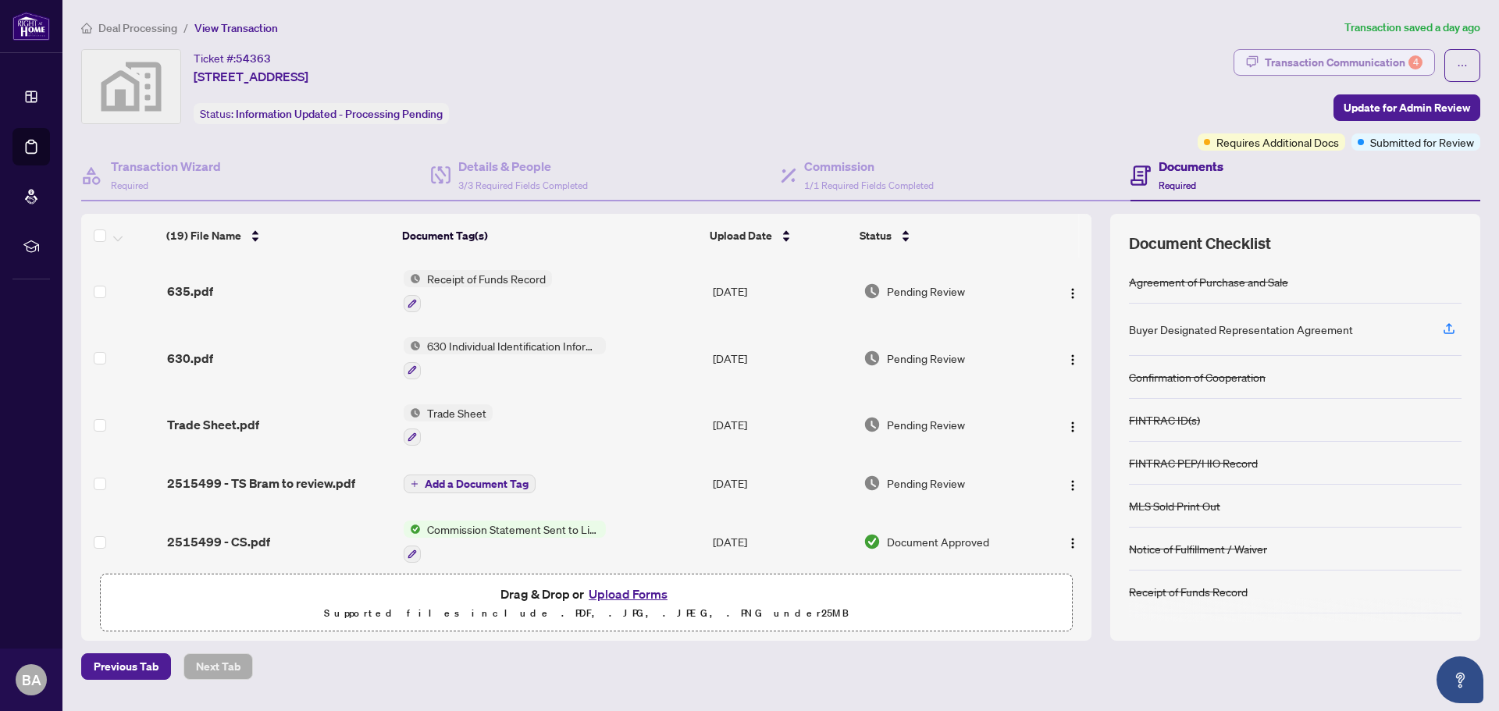 This screenshot has height=711, width=1499. What do you see at coordinates (87, 28) in the screenshot?
I see `span: home` at bounding box center [87, 28].